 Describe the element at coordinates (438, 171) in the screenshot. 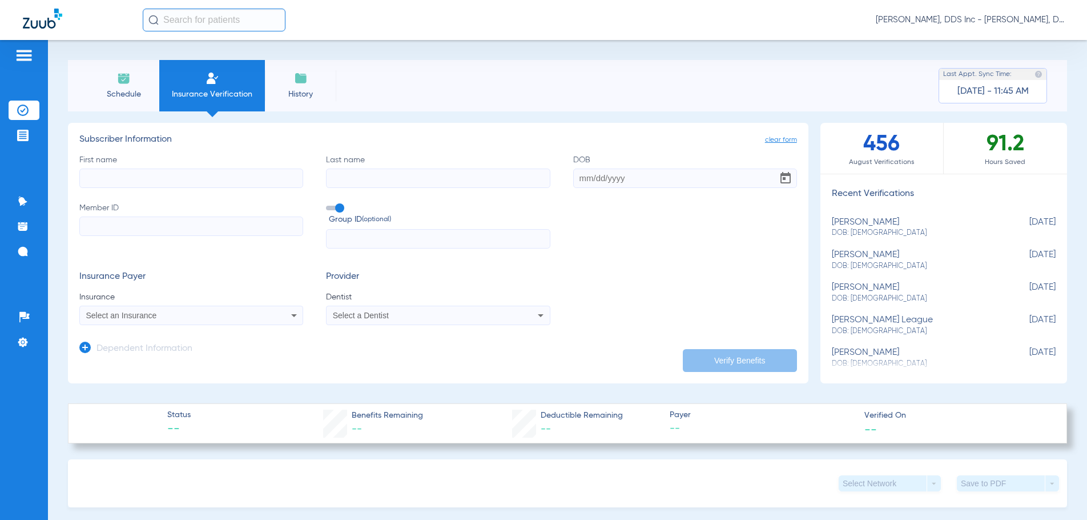

I see `label: Last name` at that location.